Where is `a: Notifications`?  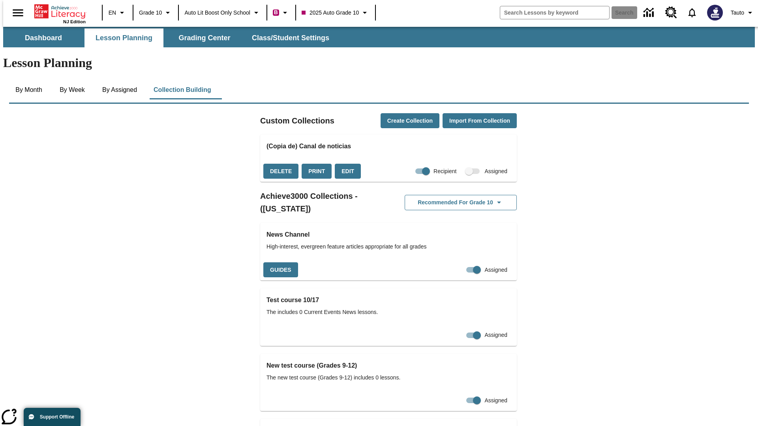
a: Notifications is located at coordinates (692, 13).